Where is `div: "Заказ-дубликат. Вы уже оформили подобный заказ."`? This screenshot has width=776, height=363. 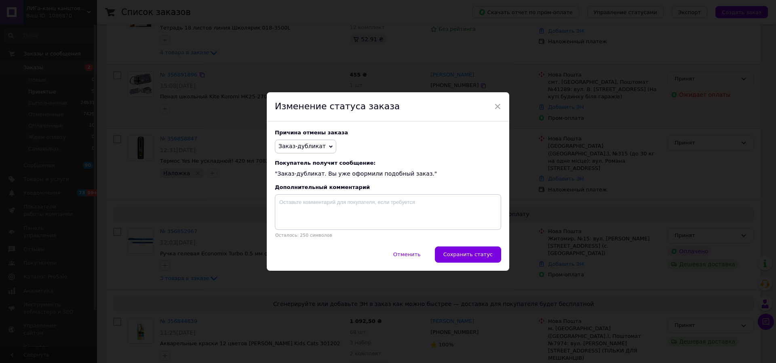 div: "Заказ-дубликат. Вы уже оформили подобный заказ." is located at coordinates (388, 169).